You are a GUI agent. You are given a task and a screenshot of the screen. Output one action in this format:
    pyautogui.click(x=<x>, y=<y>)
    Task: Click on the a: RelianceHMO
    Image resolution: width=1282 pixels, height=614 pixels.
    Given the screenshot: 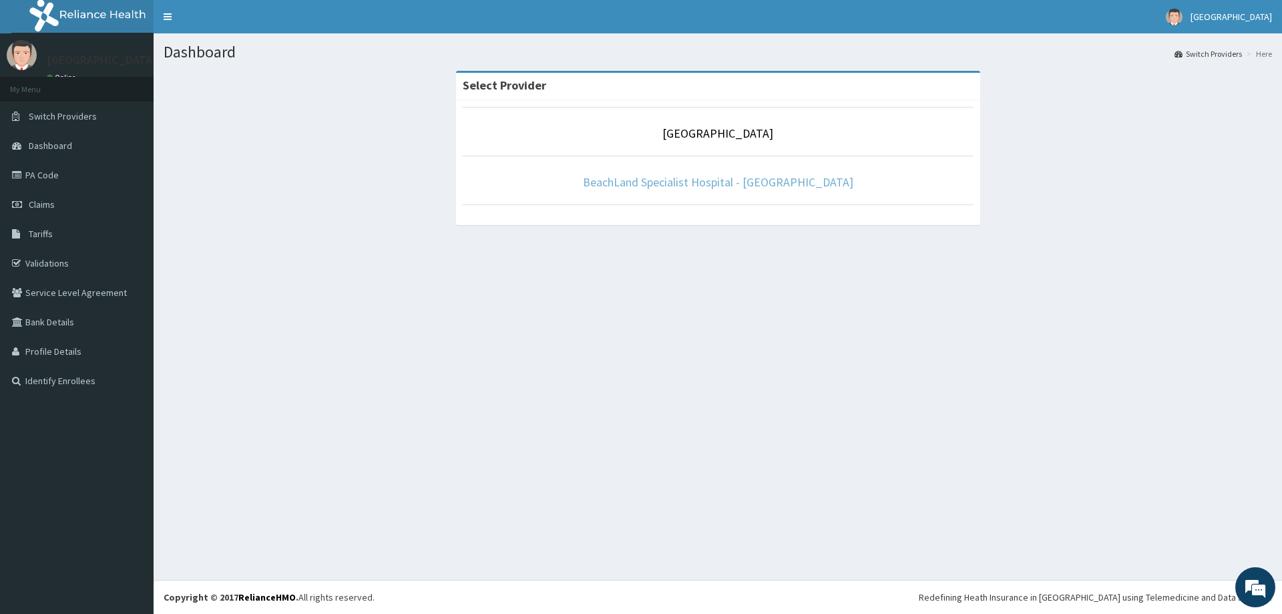 What is the action you would take?
    pyautogui.click(x=267, y=597)
    